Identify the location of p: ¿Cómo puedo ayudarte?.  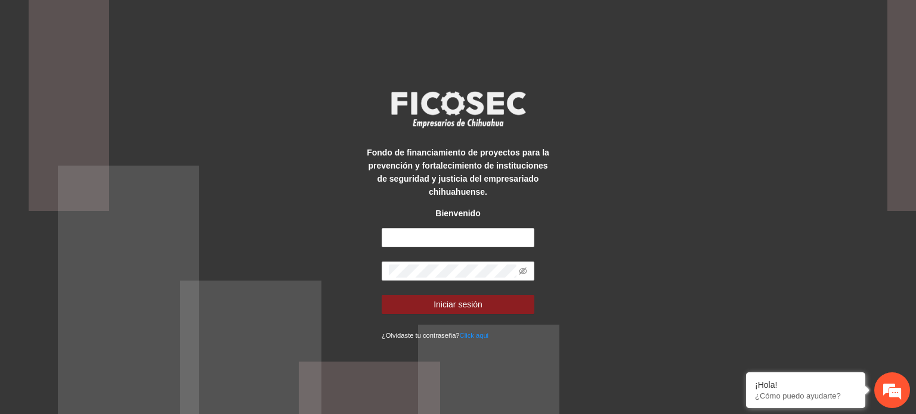
(805, 396).